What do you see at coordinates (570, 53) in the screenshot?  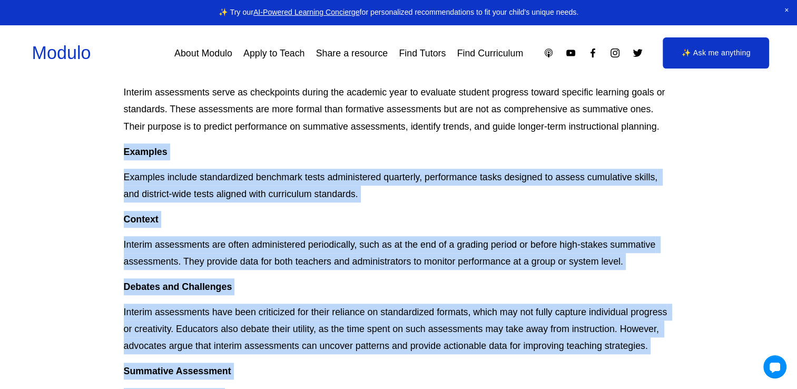 I see `a: YouTube` at bounding box center [570, 53].